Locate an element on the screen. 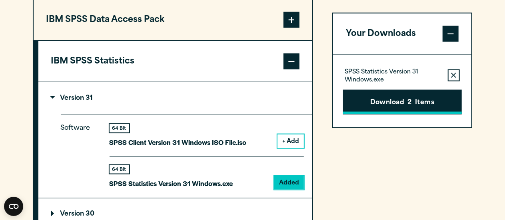  summary: Version 31 is located at coordinates (175, 98).